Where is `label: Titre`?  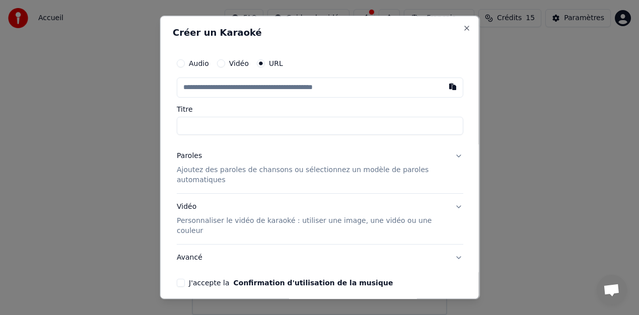
label: Titre is located at coordinates (319, 109).